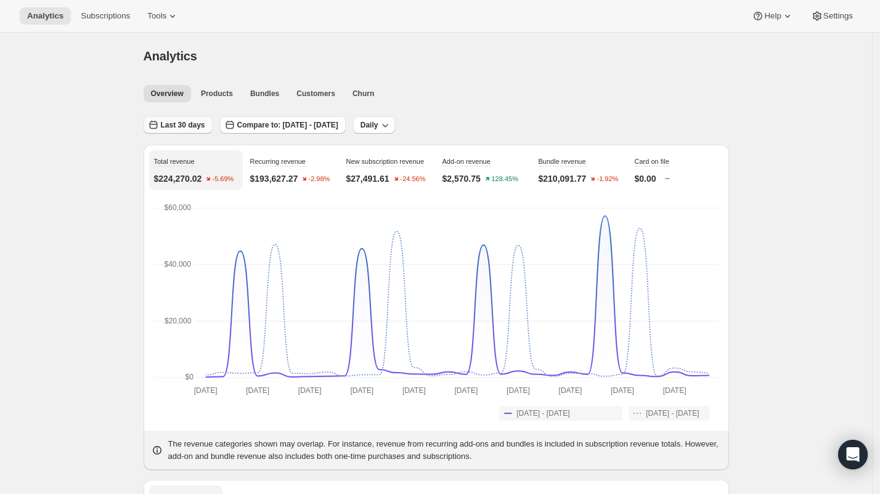  Describe the element at coordinates (772, 16) in the screenshot. I see `span: Help` at that location.